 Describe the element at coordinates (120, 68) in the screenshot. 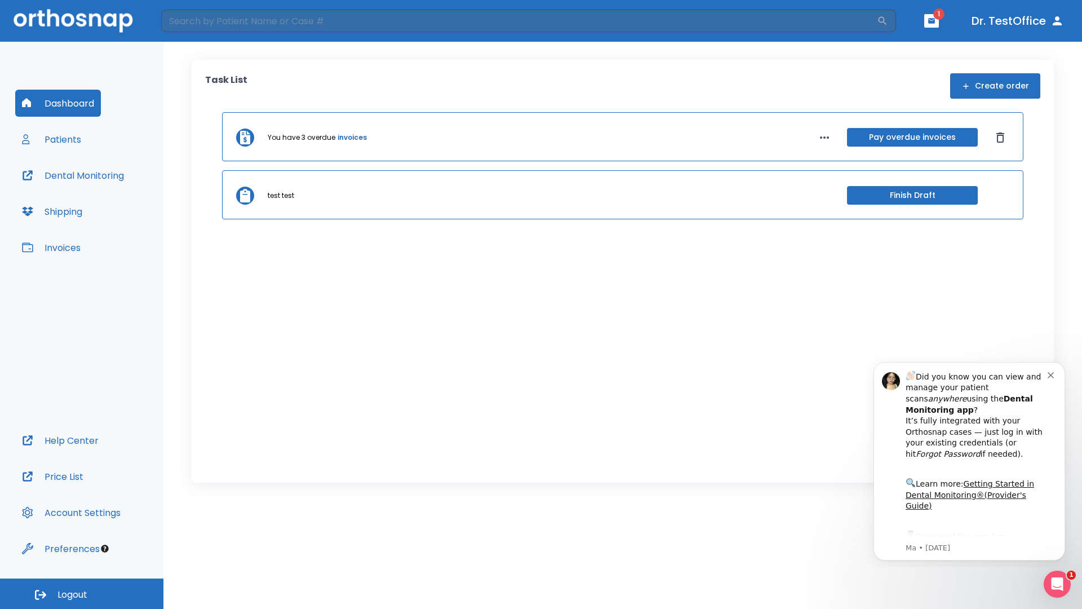

I see `div: Did you know you can view and manage your patient scans using the ? It’s fully integrated with yo...` at that location.